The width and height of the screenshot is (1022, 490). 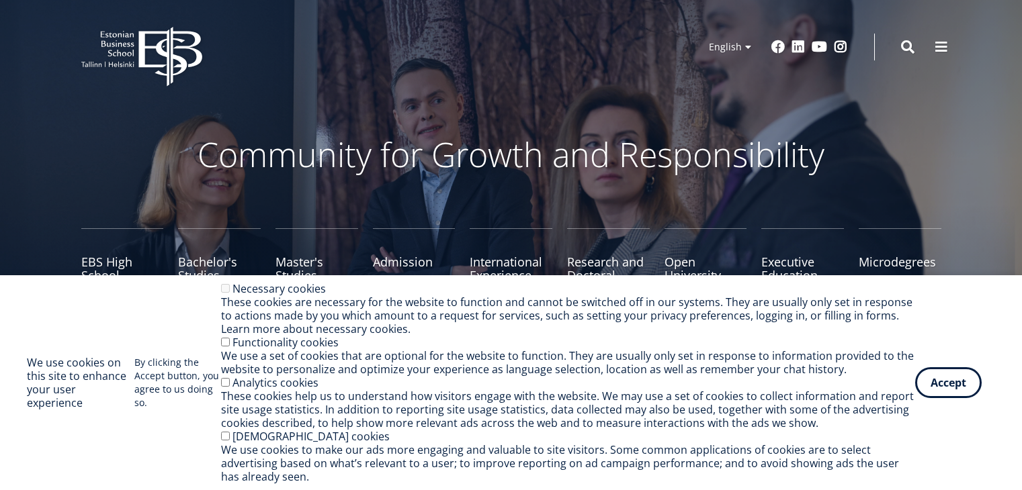 I want to click on button: Accept, so click(x=948, y=383).